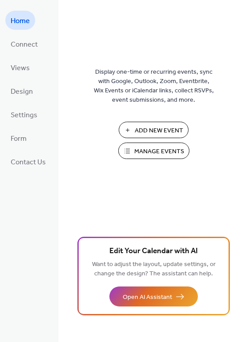 The height and width of the screenshot is (342, 249). I want to click on a: Home, so click(20, 20).